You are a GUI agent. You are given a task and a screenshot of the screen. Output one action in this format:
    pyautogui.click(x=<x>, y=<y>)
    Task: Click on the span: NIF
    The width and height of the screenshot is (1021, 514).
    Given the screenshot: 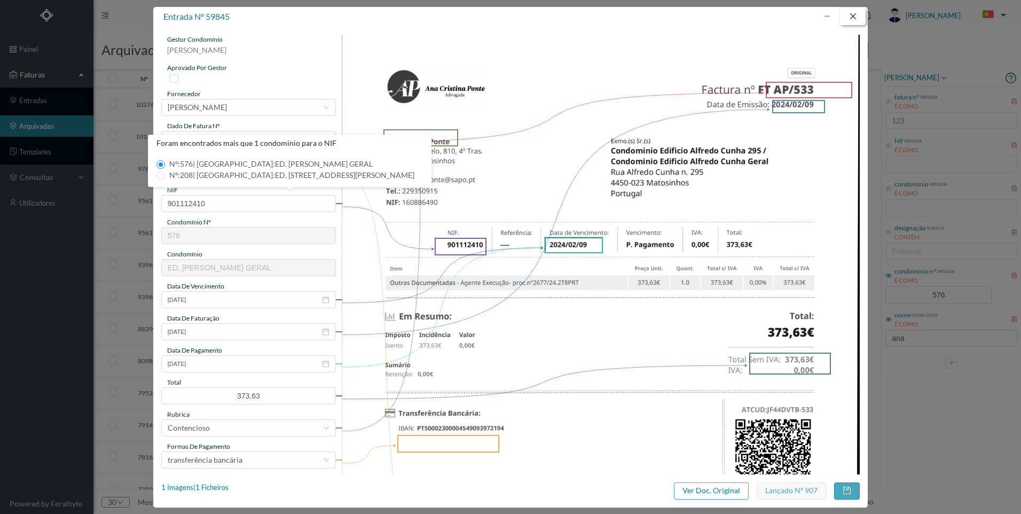 What is the action you would take?
    pyautogui.click(x=173, y=190)
    